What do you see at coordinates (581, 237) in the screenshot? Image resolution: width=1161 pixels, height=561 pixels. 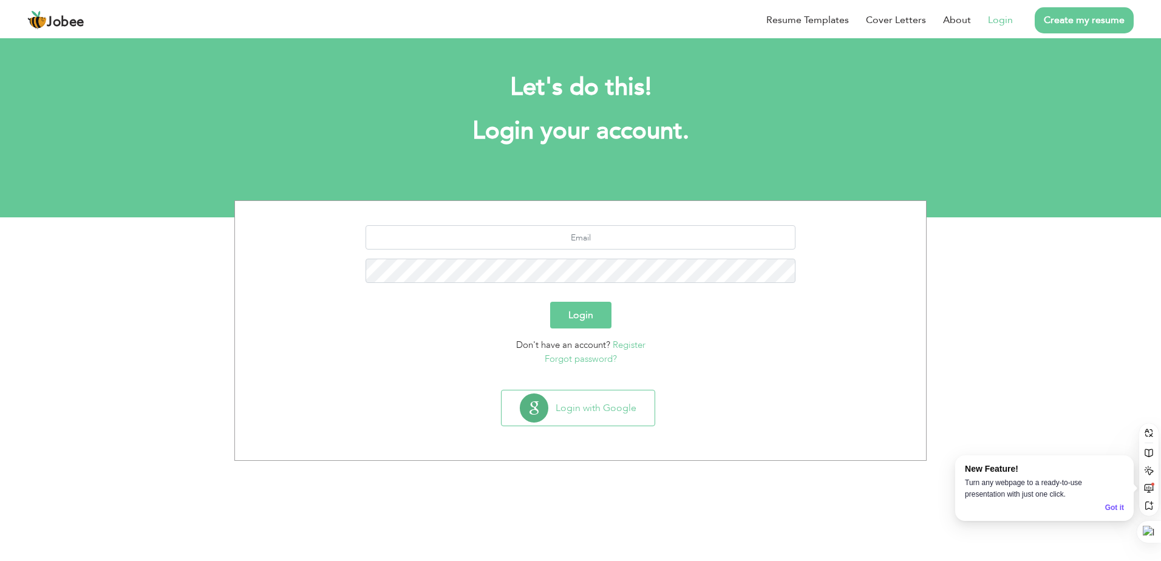 I see `input: Email` at bounding box center [581, 237].